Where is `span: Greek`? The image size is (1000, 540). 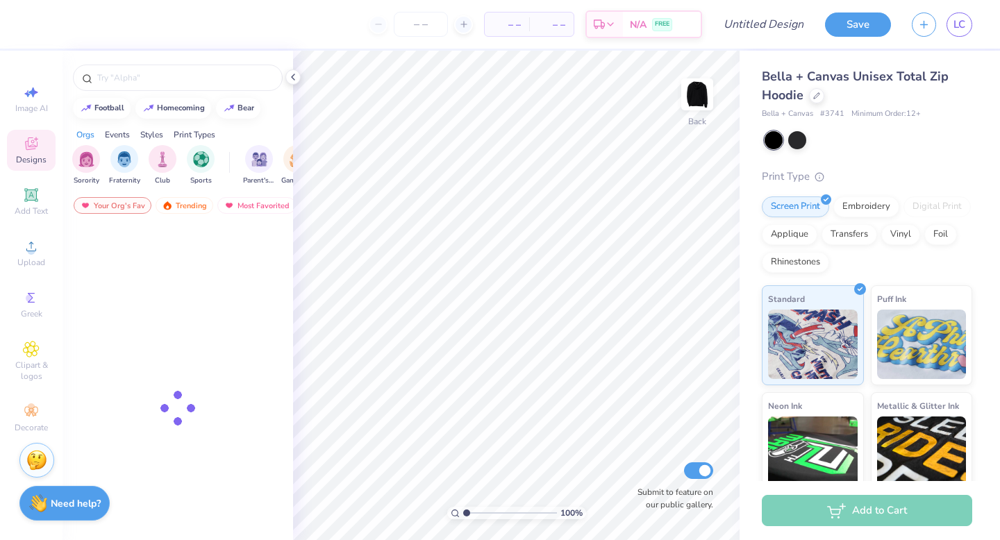
span: Greek is located at coordinates (31, 314).